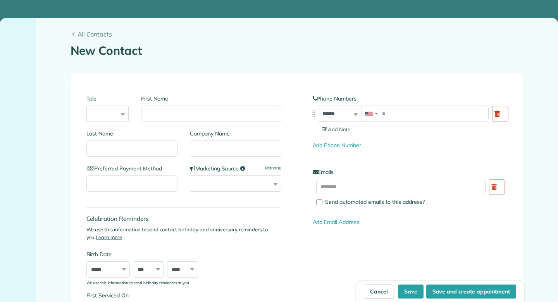  I want to click on span: All Contacts, so click(301, 34).